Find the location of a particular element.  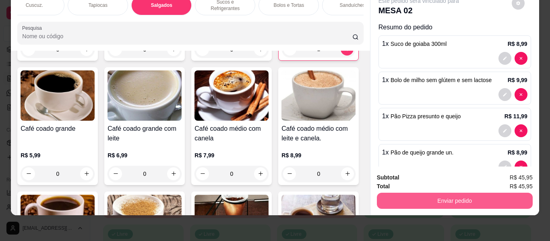

p: R$ 5,99 is located at coordinates (58, 156).